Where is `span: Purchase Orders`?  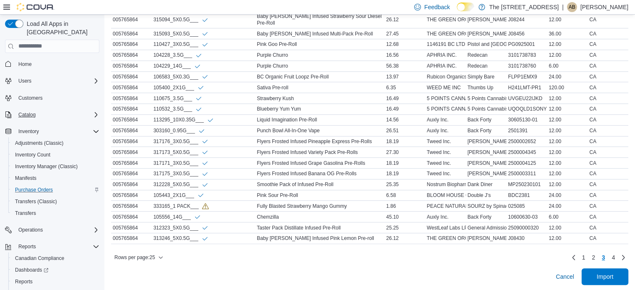 span: Purchase Orders is located at coordinates (34, 190).